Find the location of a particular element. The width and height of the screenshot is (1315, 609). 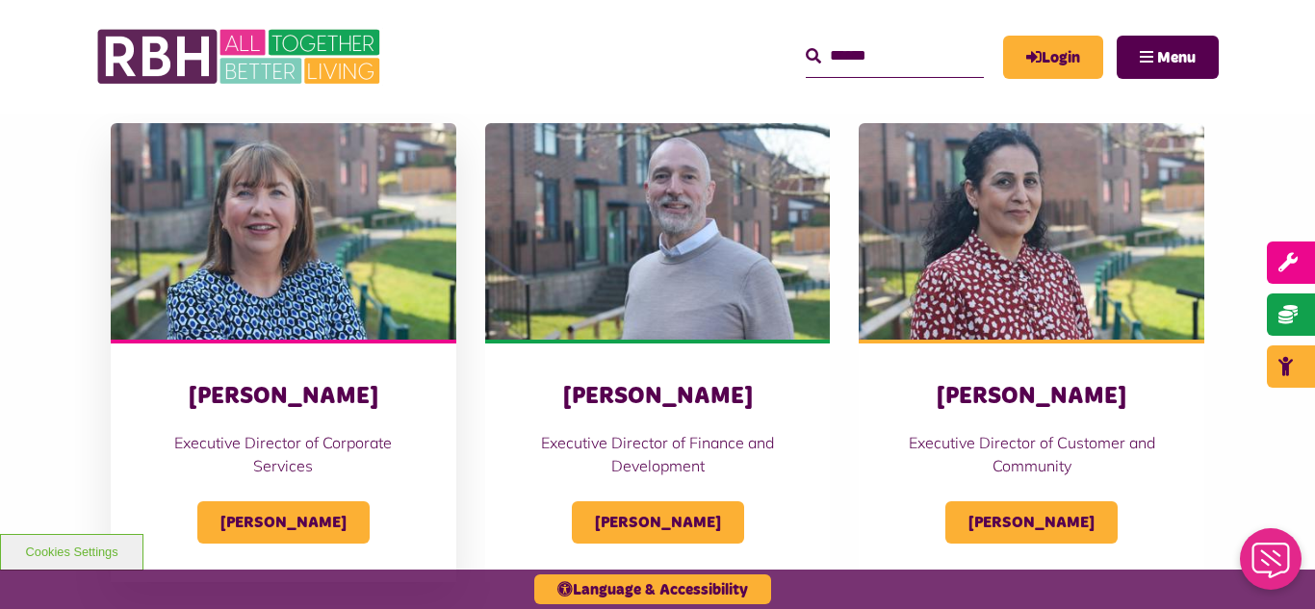

button: Language & Accessibility is located at coordinates (653, 589).